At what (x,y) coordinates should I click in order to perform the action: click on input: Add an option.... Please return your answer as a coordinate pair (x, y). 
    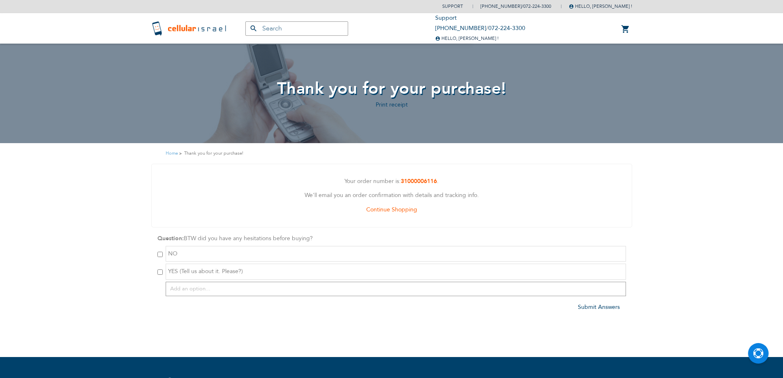
    Looking at the image, I should click on (396, 289).